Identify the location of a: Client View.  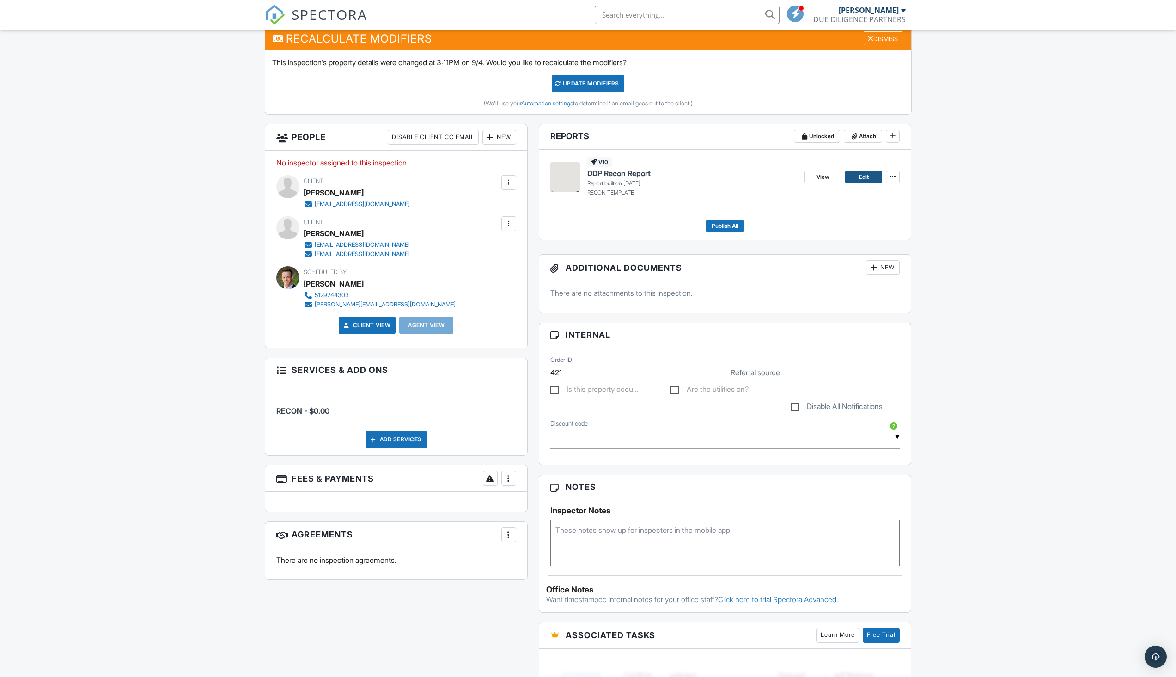
(366, 325).